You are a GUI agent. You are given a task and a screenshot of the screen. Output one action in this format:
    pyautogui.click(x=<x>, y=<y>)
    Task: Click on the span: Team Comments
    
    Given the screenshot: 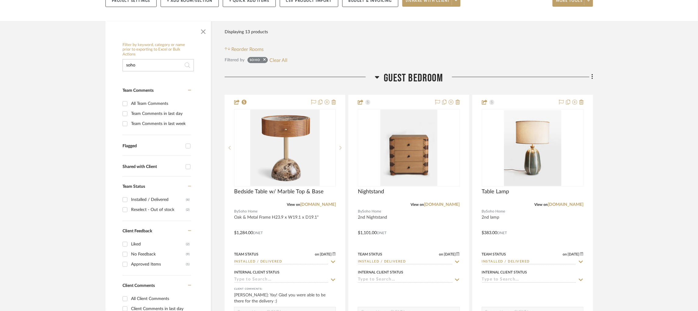 What is the action you would take?
    pyautogui.click(x=138, y=90)
    